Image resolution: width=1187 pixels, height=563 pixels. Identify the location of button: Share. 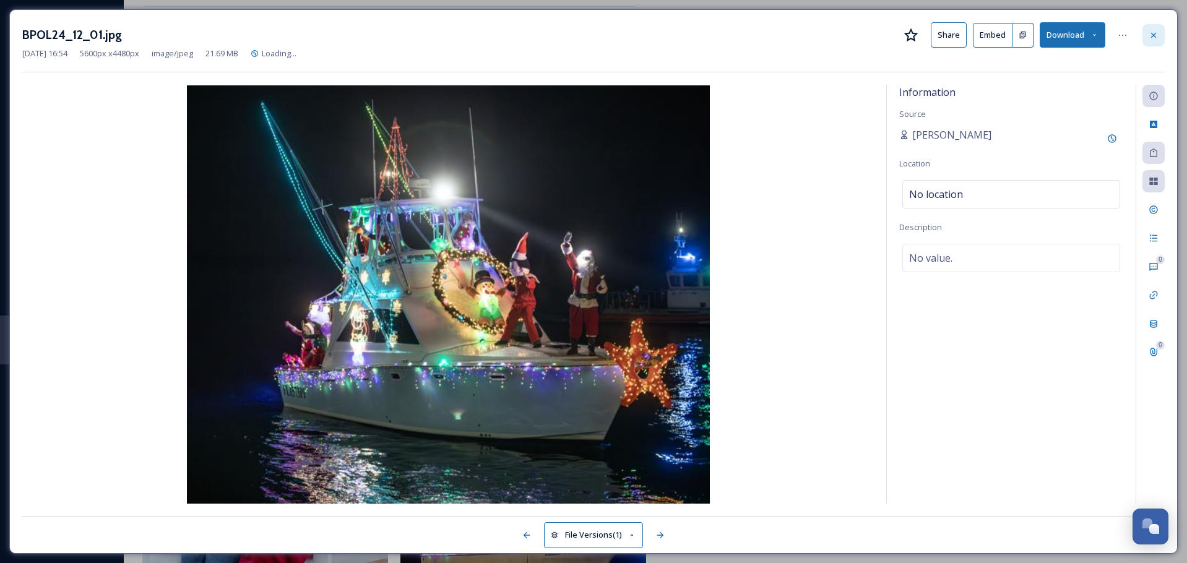
(948, 35).